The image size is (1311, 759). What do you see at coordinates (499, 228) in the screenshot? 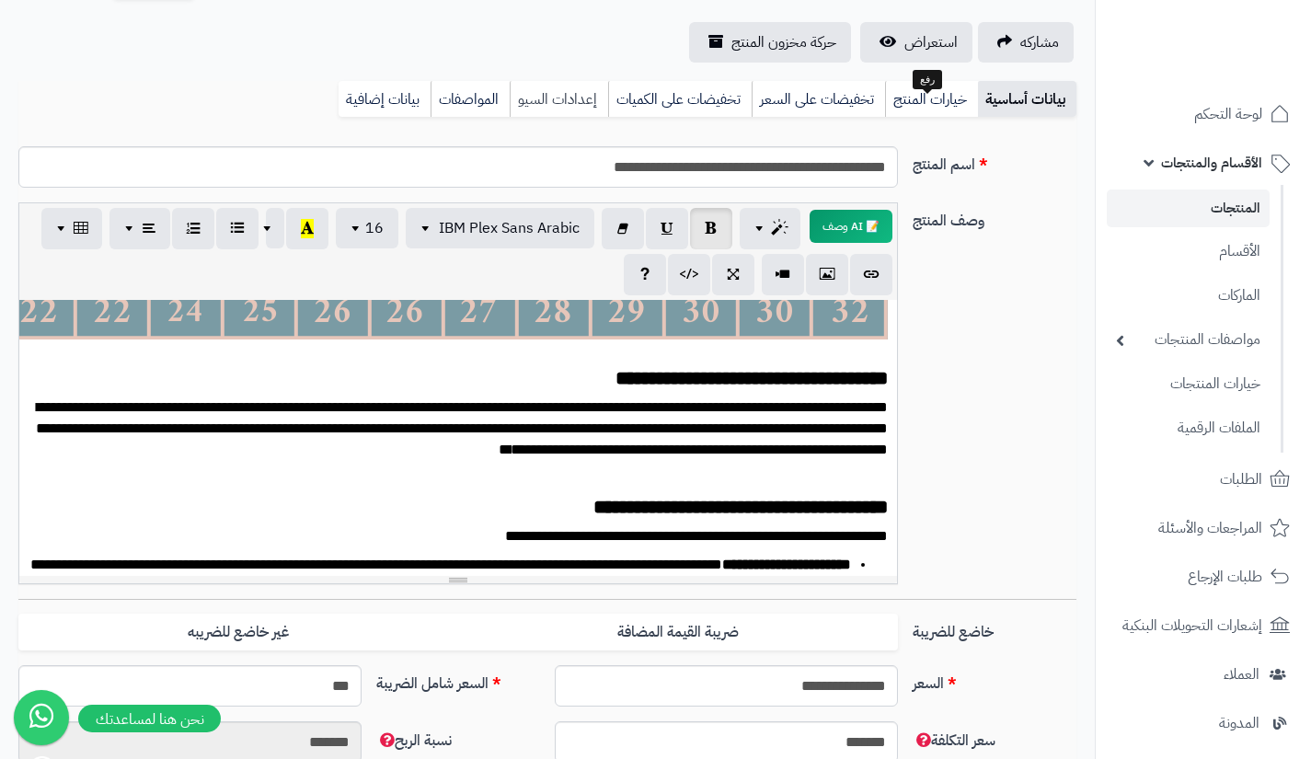
I see `button: IBM Plex Sans Arabic` at bounding box center [499, 228].